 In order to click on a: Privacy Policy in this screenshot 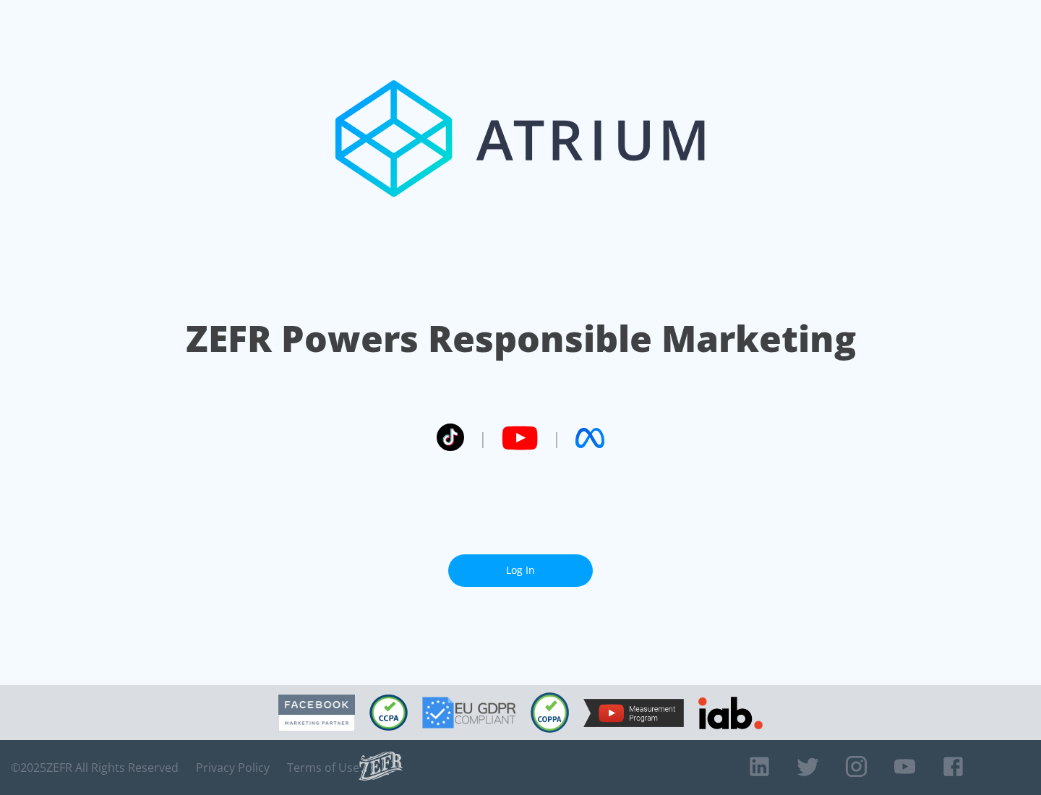, I will do `click(233, 768)`.